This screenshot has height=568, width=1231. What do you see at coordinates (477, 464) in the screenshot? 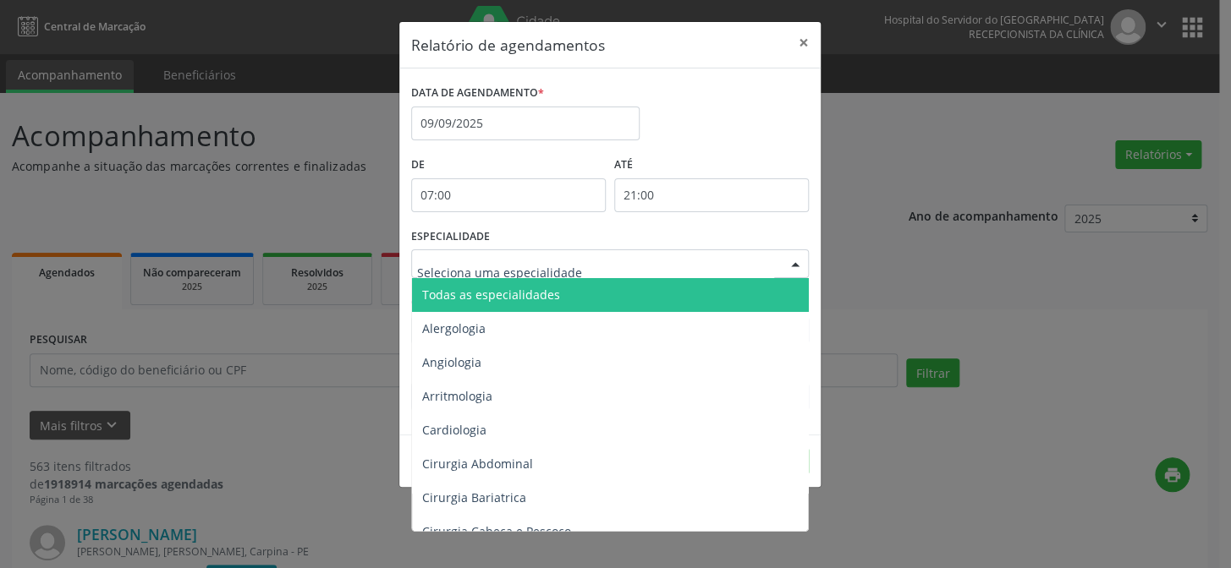
I see `span: Cirurgia Abdominal` at bounding box center [477, 464].